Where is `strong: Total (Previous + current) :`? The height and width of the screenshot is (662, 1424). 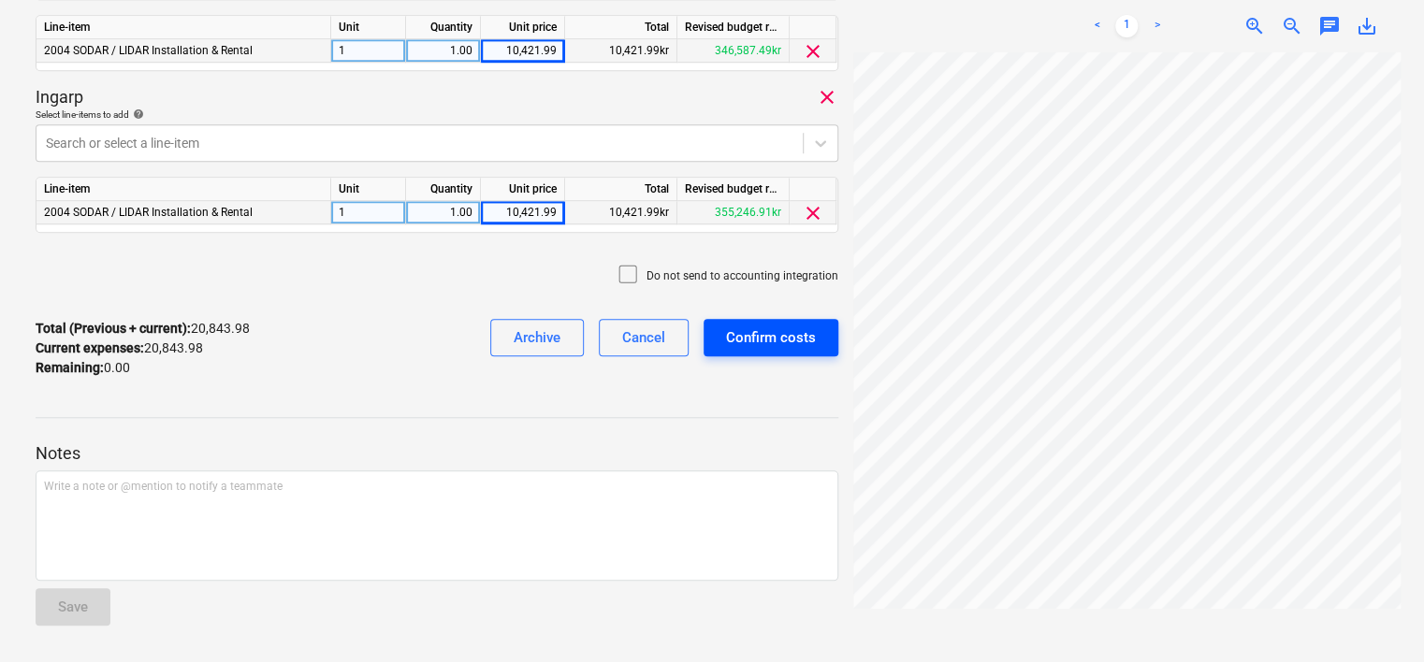
strong: Total (Previous + current) : is located at coordinates (113, 328).